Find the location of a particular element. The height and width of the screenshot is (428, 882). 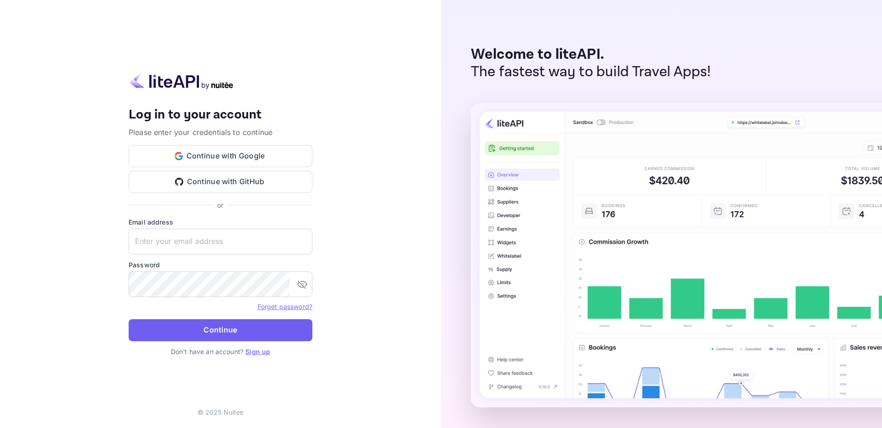

label: Email address is located at coordinates (220, 222).